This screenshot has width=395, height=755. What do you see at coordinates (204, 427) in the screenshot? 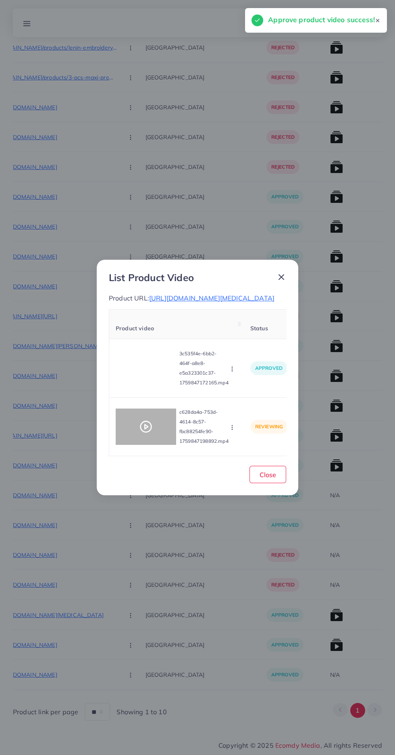
I see `p: c628da4a-753d-4614-8c57-fbc88254fe90-1759847198892.mp4` at bounding box center [204, 427].